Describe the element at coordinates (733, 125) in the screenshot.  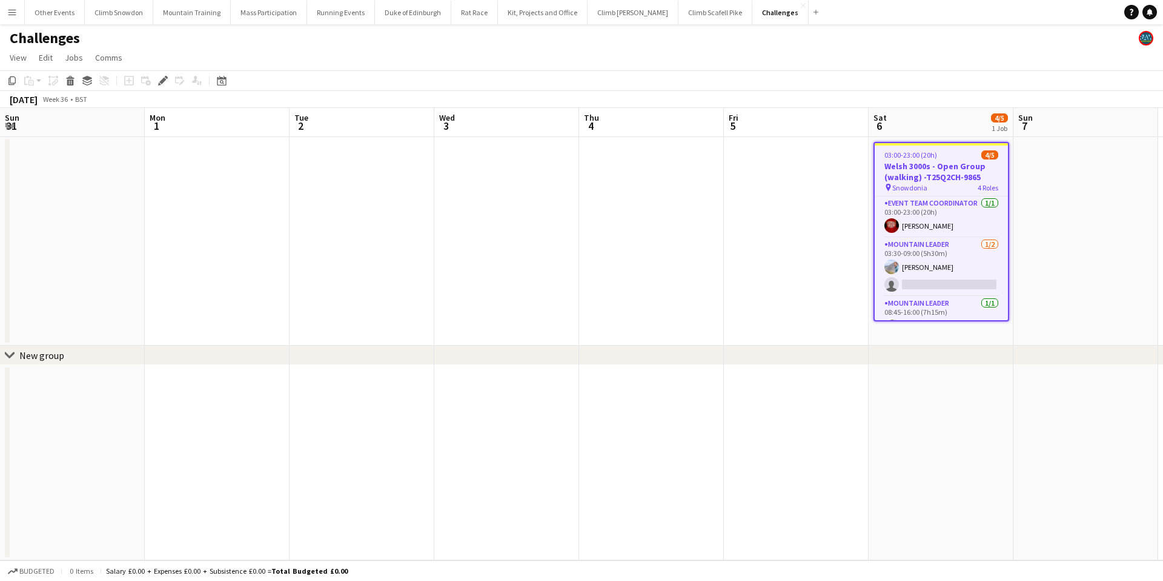
I see `span: 5` at that location.